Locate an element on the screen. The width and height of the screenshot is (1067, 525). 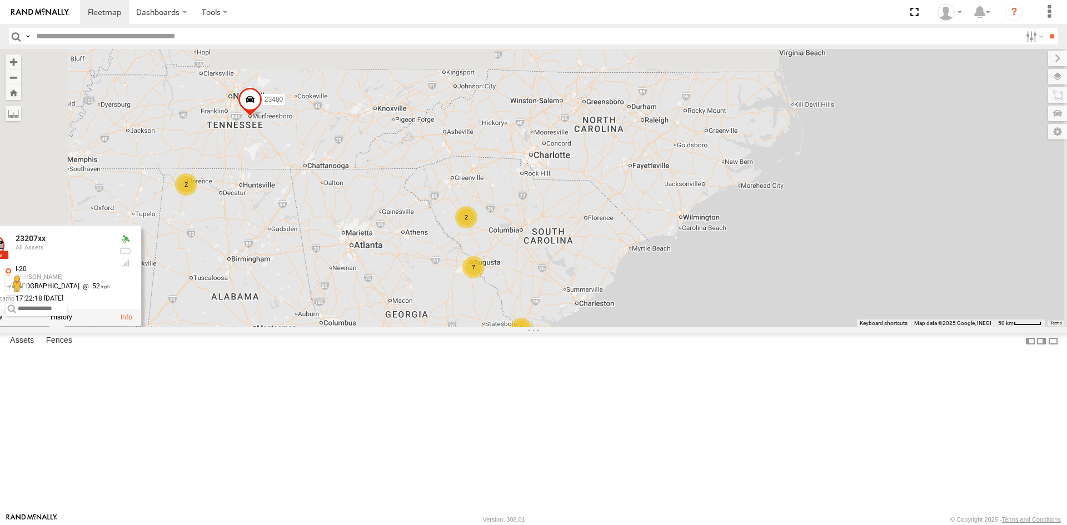
label: Dock Summary Table to the Right is located at coordinates (1041, 341).